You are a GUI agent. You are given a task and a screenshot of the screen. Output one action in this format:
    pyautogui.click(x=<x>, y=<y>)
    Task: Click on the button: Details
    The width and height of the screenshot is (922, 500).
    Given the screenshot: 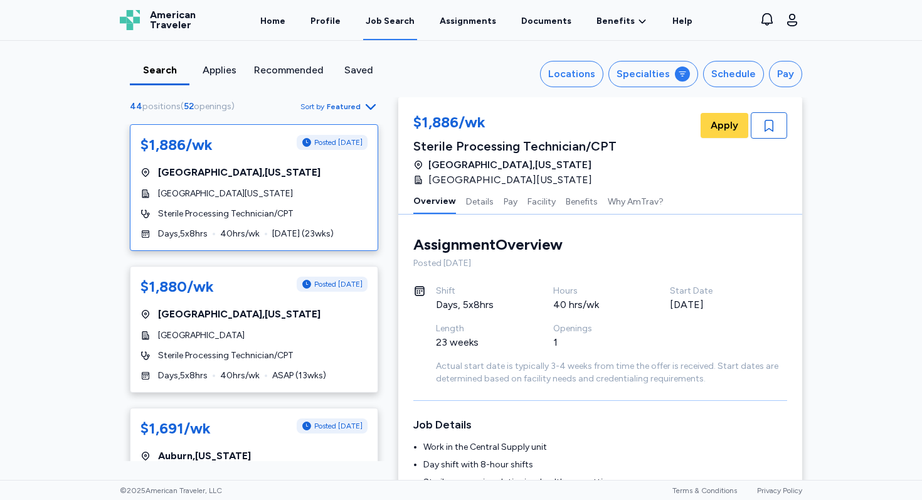 What is the action you would take?
    pyautogui.click(x=480, y=201)
    